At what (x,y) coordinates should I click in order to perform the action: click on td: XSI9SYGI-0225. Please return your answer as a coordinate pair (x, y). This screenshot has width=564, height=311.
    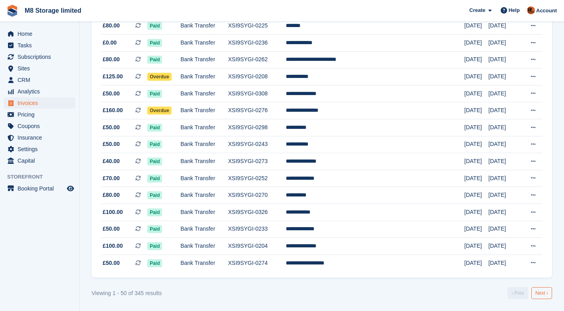
    Looking at the image, I should click on (257, 26).